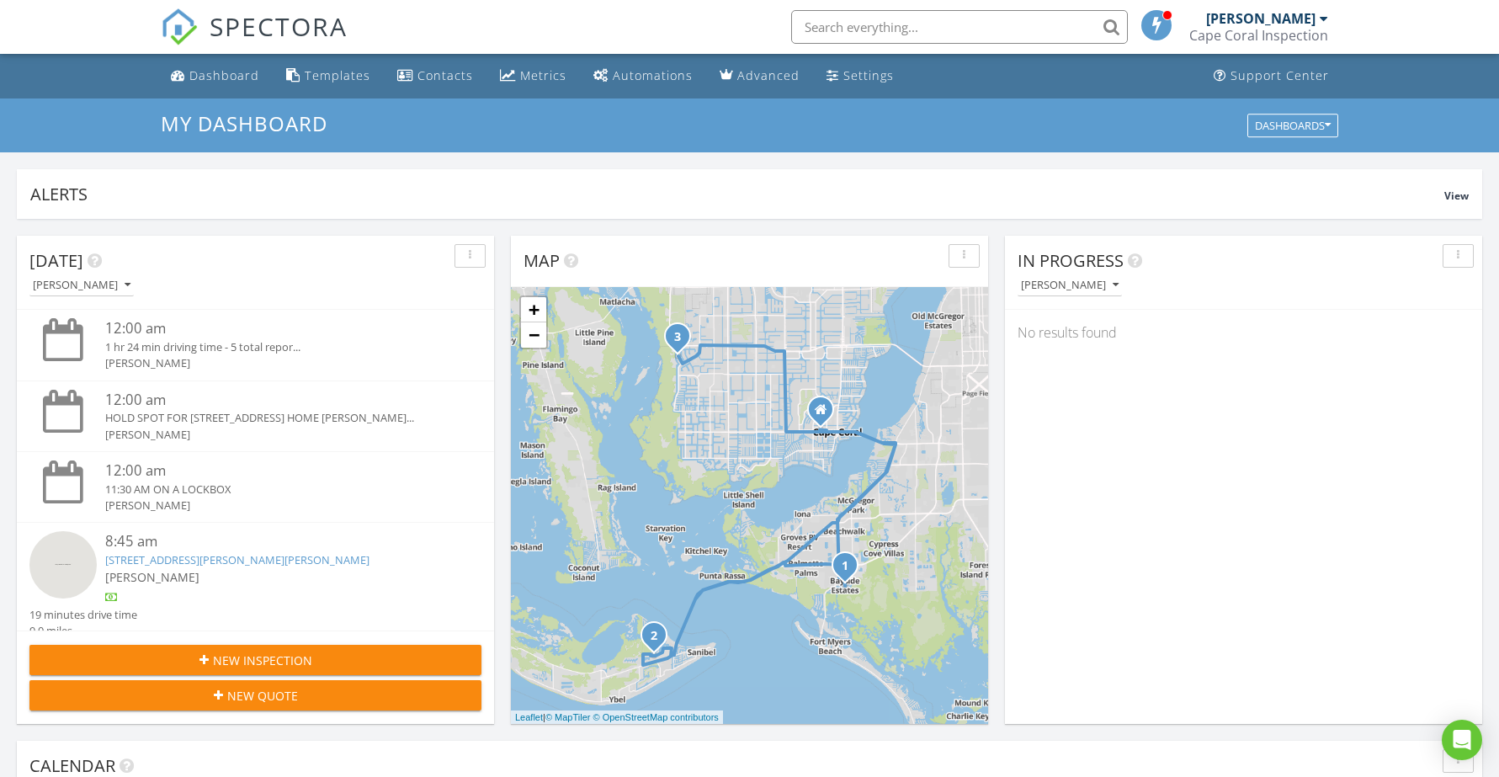 This screenshot has width=1499, height=777. I want to click on div: Cape Coral Inspection, so click(1258, 35).